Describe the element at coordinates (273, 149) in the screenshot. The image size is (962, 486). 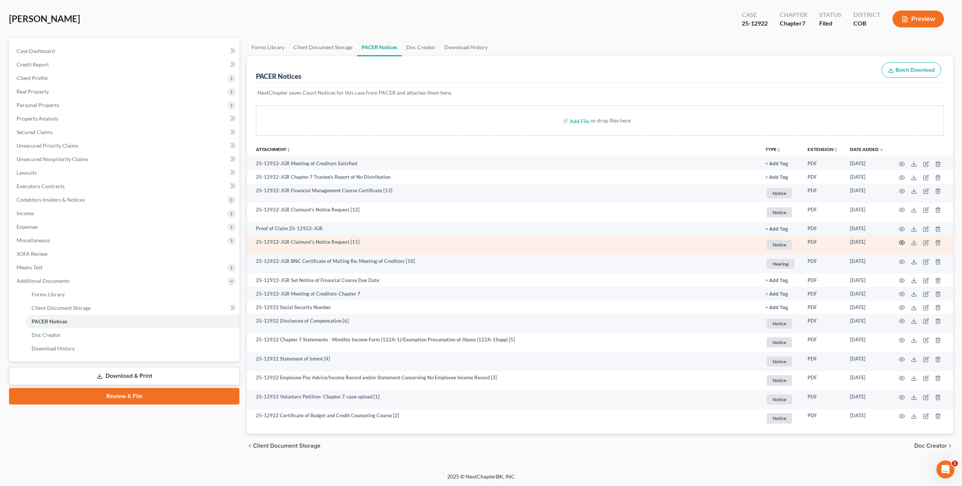
I see `a: Attachmentunfold_more` at that location.